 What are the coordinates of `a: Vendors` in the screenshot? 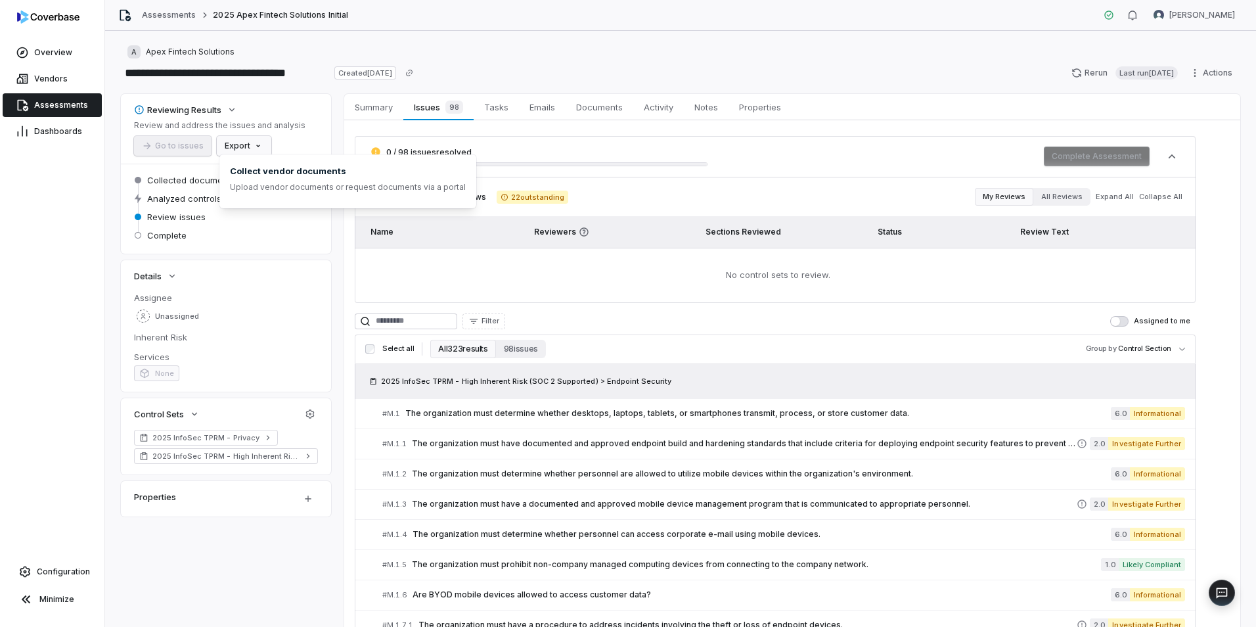 It's located at (52, 79).